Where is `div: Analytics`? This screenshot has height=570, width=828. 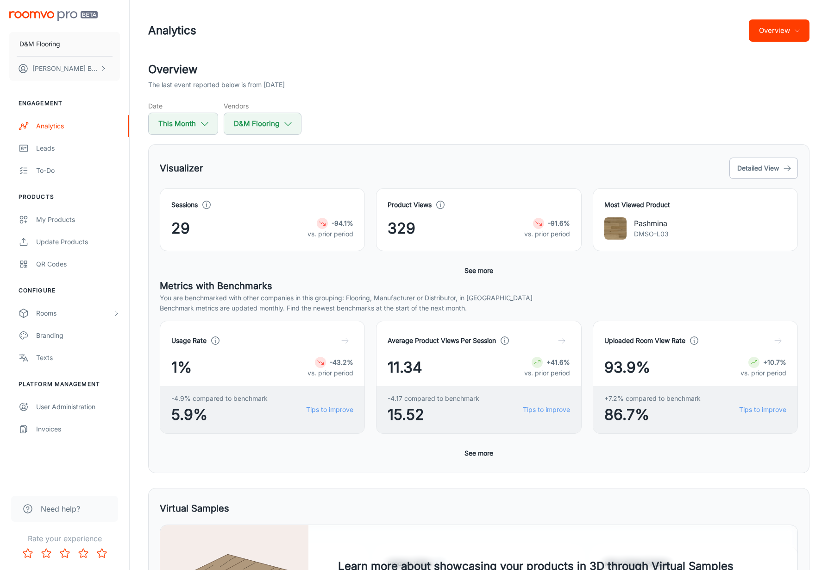 div: Analytics is located at coordinates (78, 126).